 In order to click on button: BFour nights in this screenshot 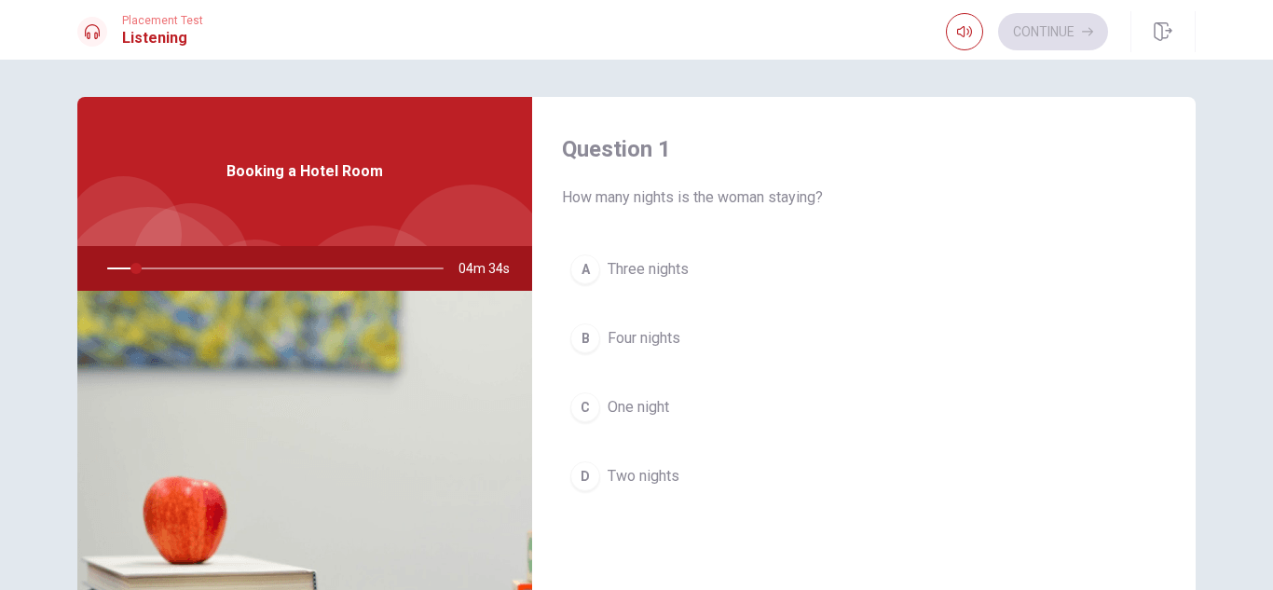, I will do `click(864, 338)`.